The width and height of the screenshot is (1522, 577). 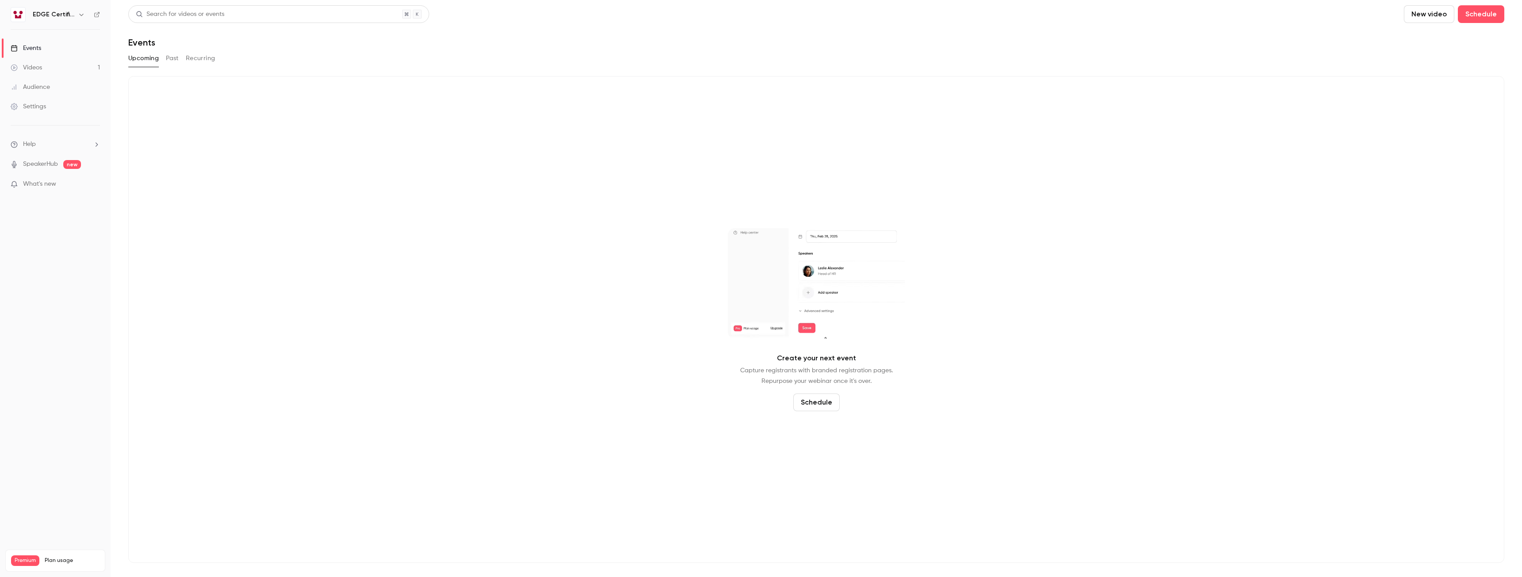 I want to click on p: Create your next event, so click(x=816, y=358).